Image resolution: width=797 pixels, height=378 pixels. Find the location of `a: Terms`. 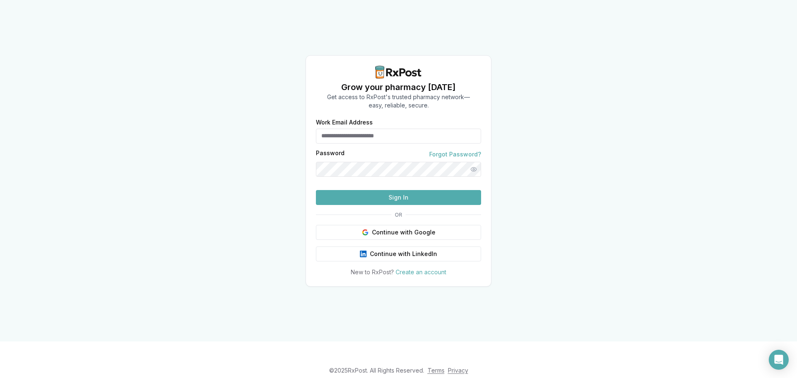

a: Terms is located at coordinates (436, 370).